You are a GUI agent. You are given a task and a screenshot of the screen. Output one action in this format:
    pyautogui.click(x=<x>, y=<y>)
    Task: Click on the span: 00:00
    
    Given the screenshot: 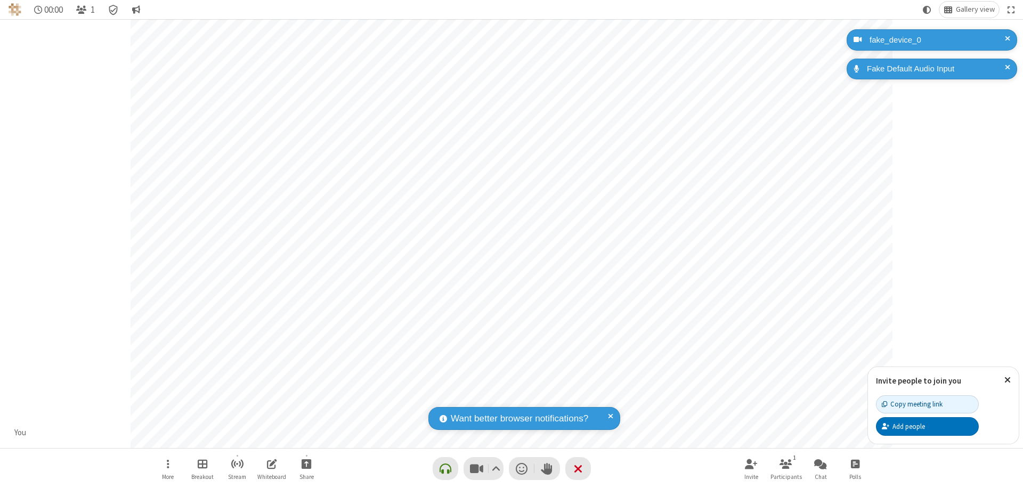 What is the action you would take?
    pyautogui.click(x=53, y=10)
    